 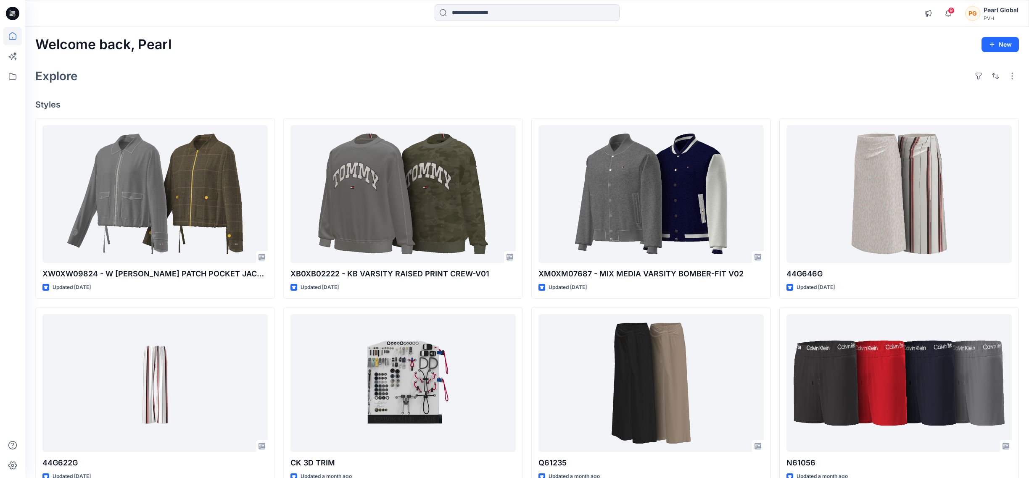 What do you see at coordinates (899, 383) in the screenshot?
I see `a: N61056` at bounding box center [899, 383].